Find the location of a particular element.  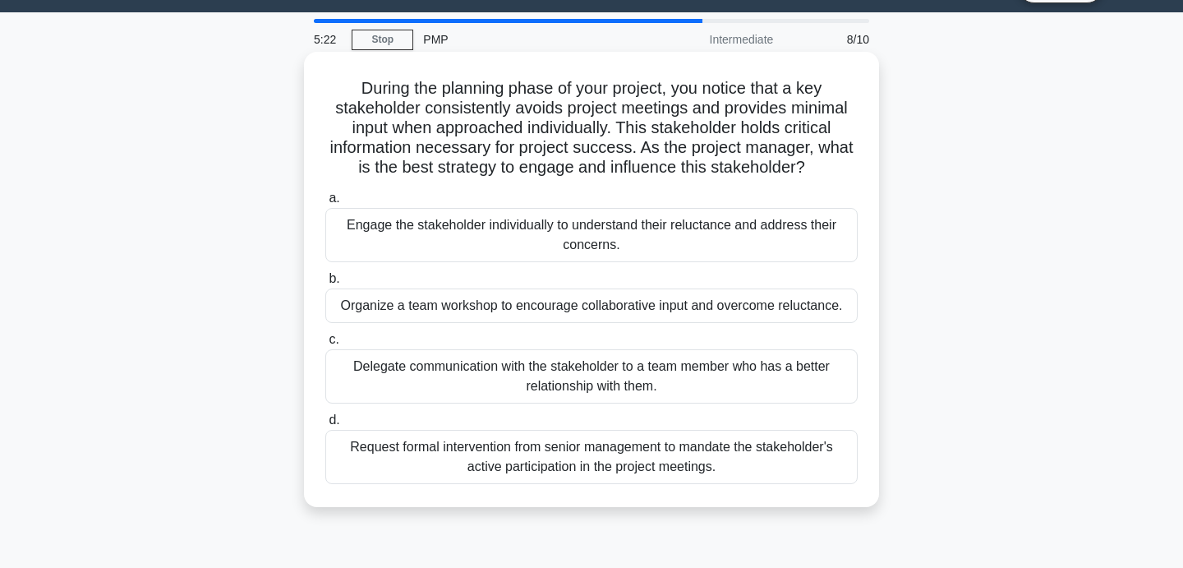

span: d. is located at coordinates (334, 419).